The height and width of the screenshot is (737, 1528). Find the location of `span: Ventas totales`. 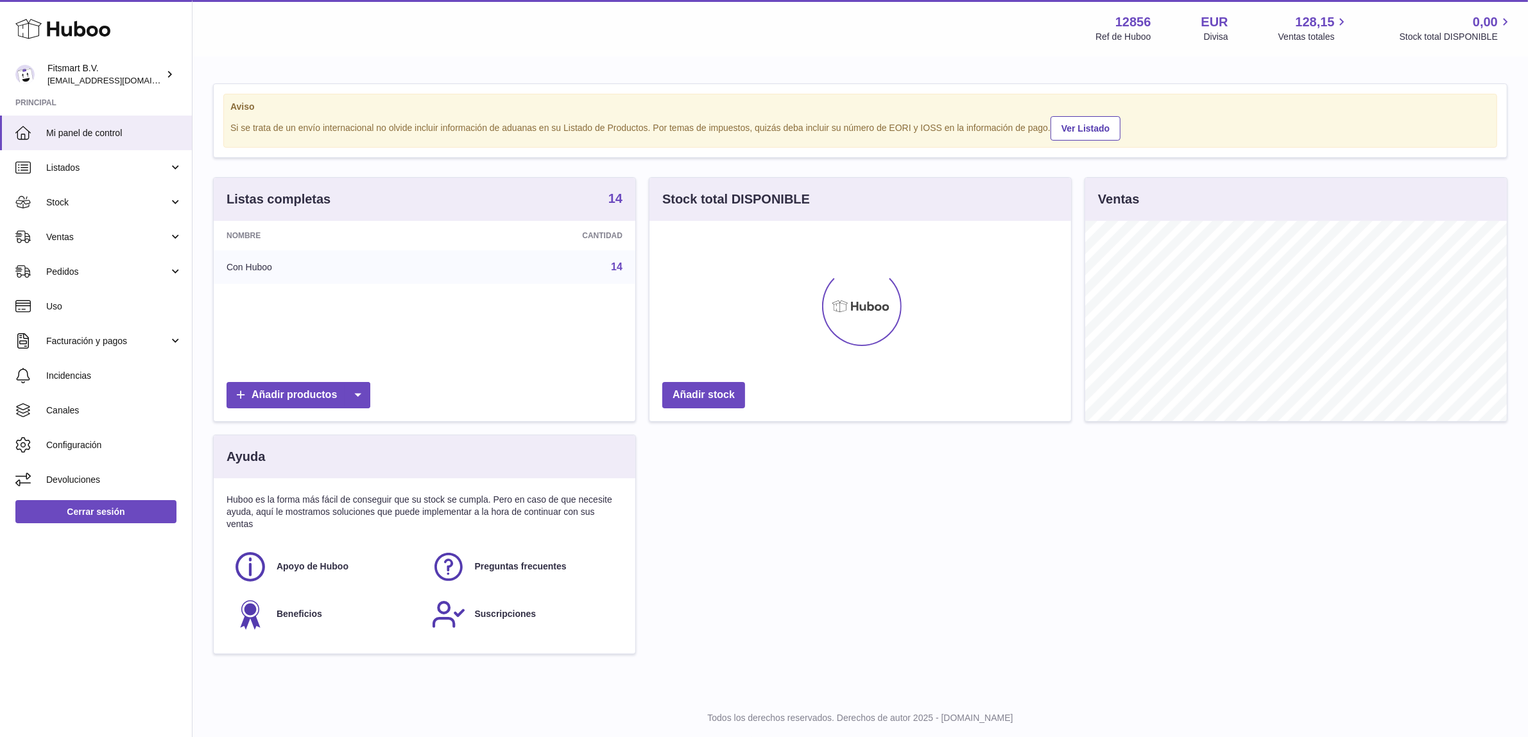

span: Ventas totales is located at coordinates (1313, 37).